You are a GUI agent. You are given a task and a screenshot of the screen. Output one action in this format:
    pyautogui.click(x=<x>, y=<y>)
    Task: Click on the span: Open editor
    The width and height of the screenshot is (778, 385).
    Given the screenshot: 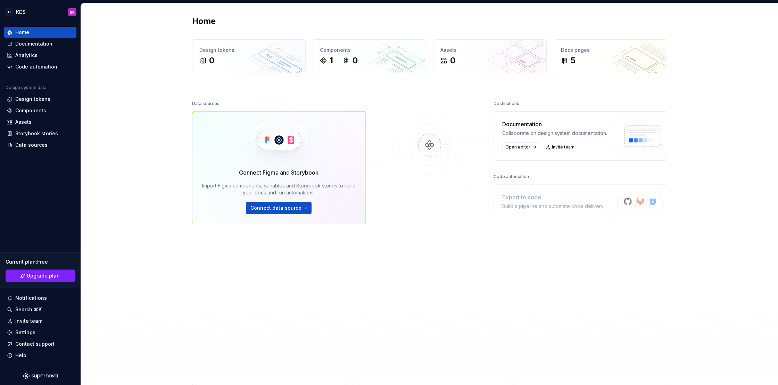 What is the action you would take?
    pyautogui.click(x=518, y=147)
    